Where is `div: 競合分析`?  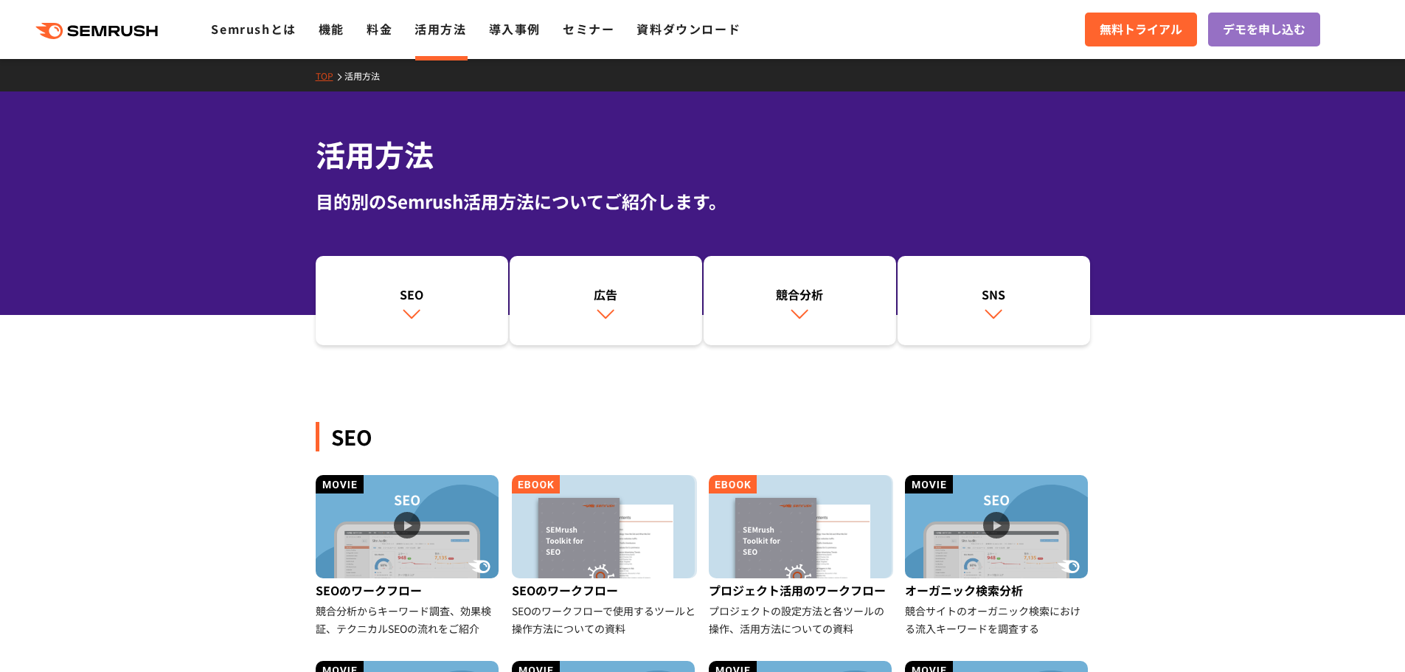 div: 競合分析 is located at coordinates (800, 294).